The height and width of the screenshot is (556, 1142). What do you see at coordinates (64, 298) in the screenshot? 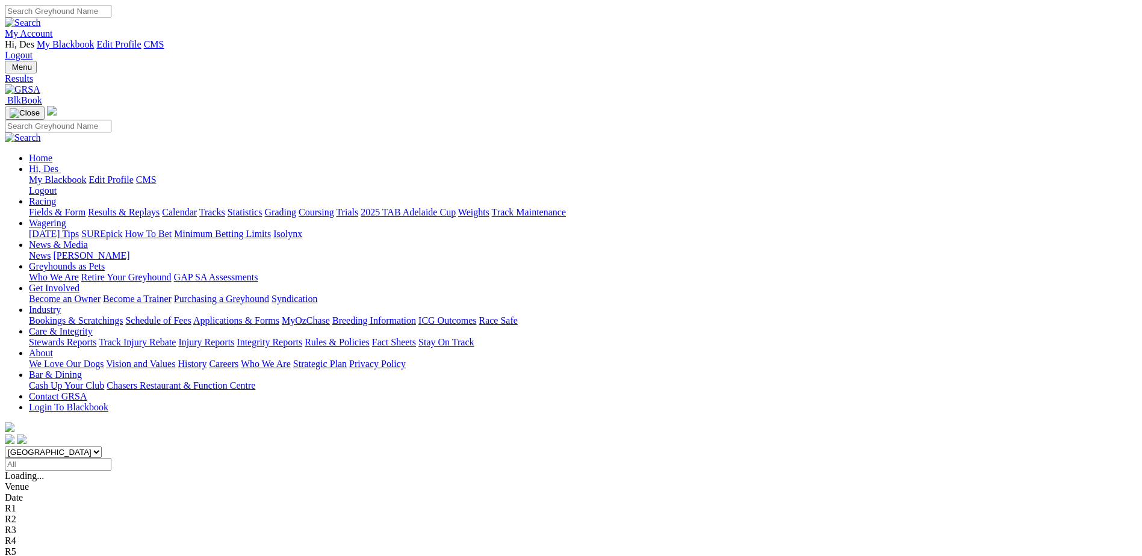
I see `a: Become an Owner` at bounding box center [64, 298].